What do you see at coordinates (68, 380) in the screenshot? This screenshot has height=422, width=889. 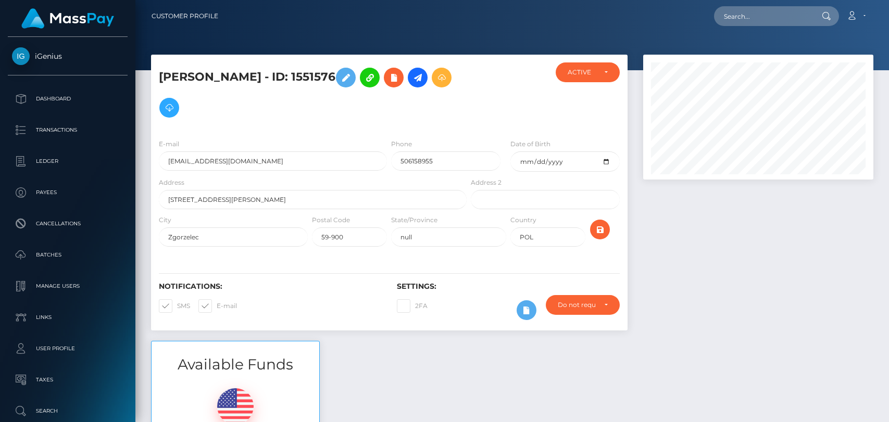 I see `a: Taxes` at bounding box center [68, 380].